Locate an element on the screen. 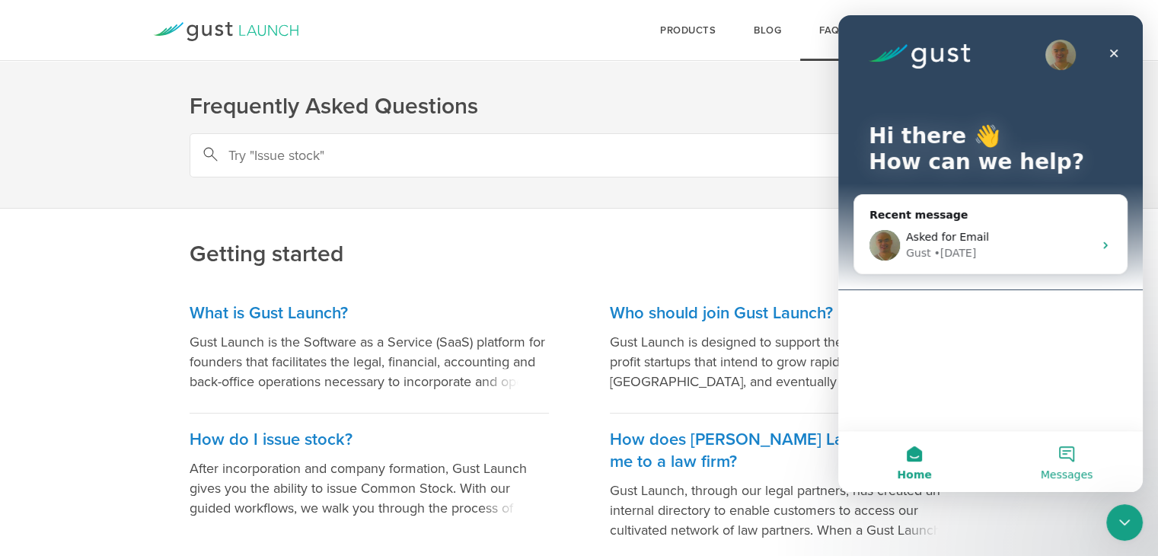 This screenshot has height=556, width=1158. span: Asked for Email is located at coordinates (109, 222).